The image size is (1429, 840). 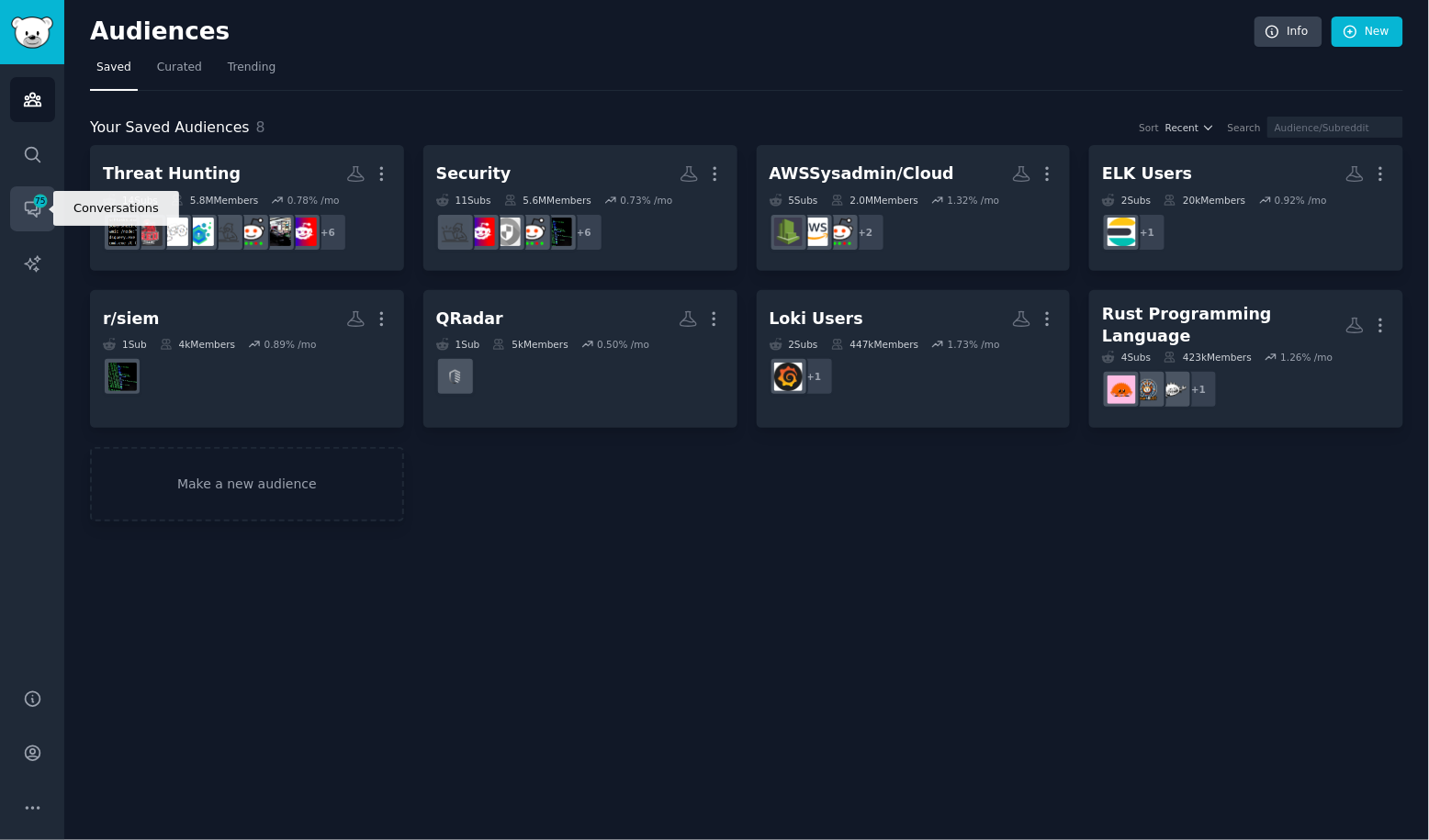 I want to click on a: Trending, so click(x=251, y=71).